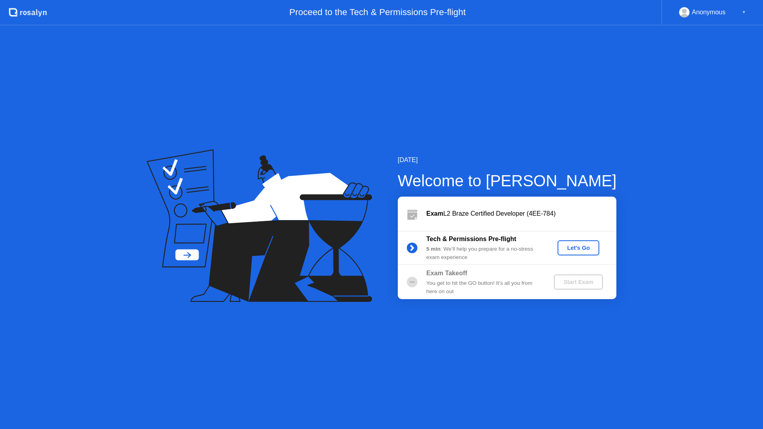  Describe the element at coordinates (521, 214) in the screenshot. I see `div: L2 Braze Certified Developer (4EE-784)` at that location.